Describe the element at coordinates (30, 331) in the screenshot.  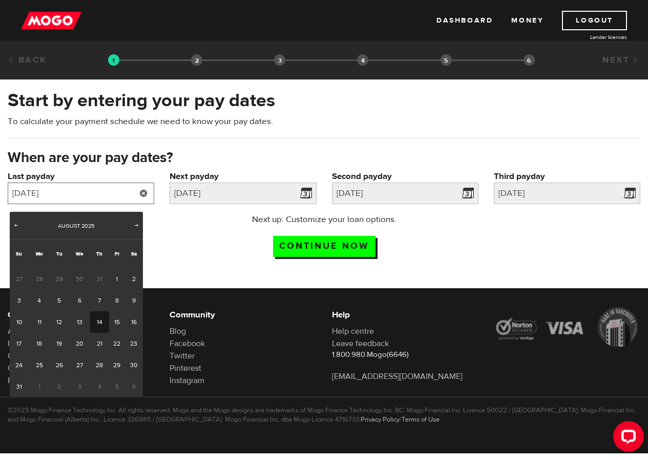
I see `a: About Mogo` at that location.